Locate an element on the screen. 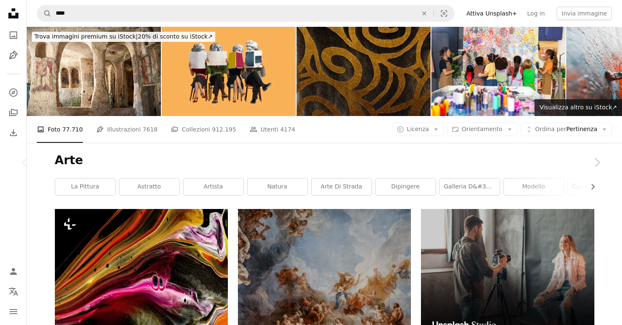 Image resolution: width=622 pixels, height=325 pixels. a: Esplora is located at coordinates (13, 93).